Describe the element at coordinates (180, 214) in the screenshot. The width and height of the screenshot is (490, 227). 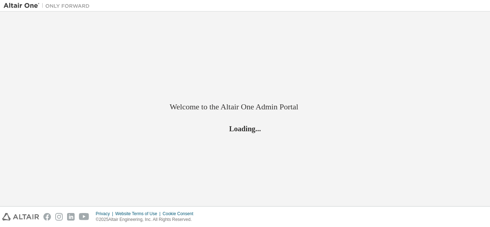
I see `div: Cookie Consent` at that location.